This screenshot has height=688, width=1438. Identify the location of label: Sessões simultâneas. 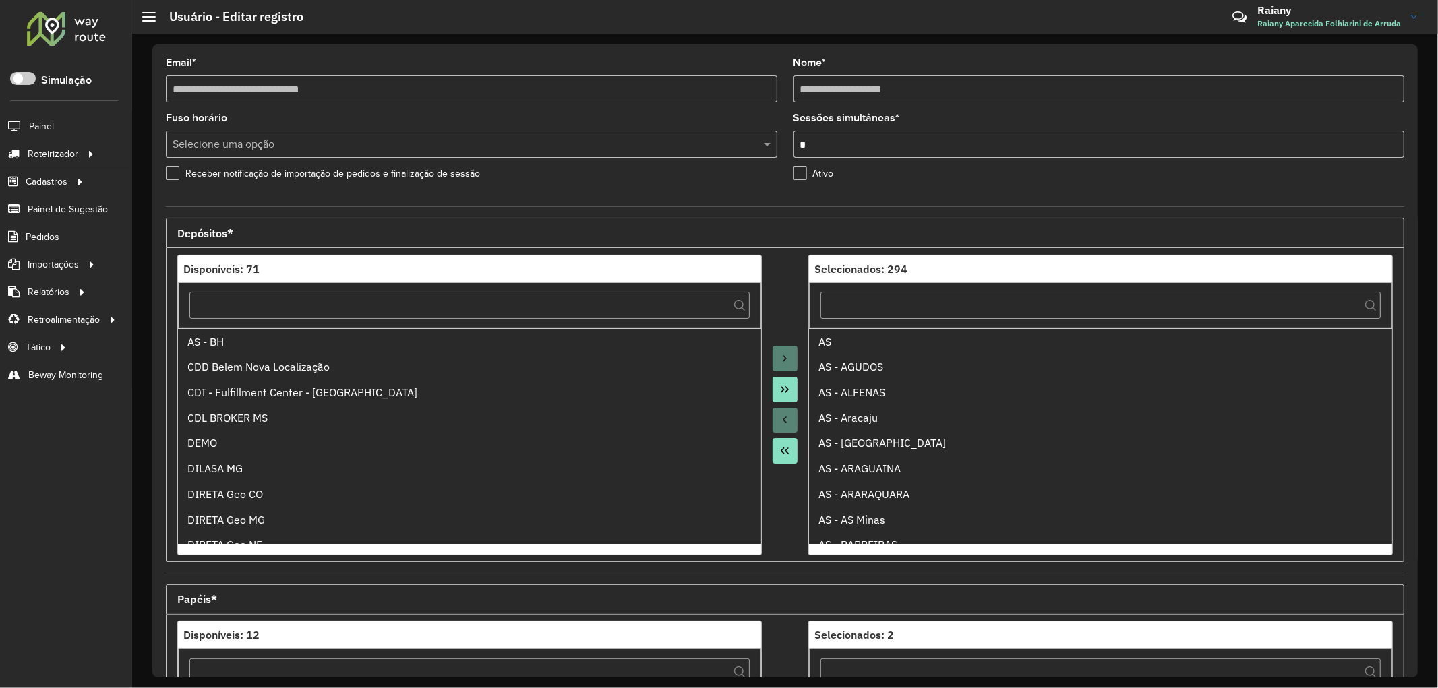
(847, 118).